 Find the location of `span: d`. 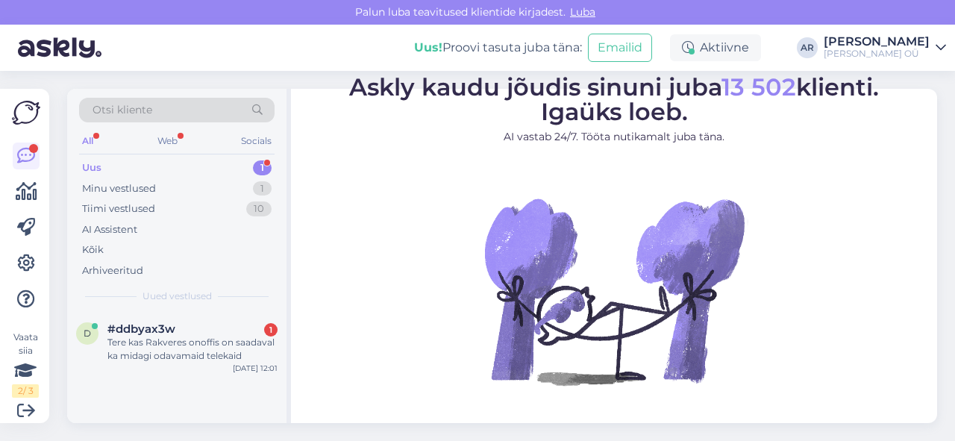

span: d is located at coordinates (87, 333).